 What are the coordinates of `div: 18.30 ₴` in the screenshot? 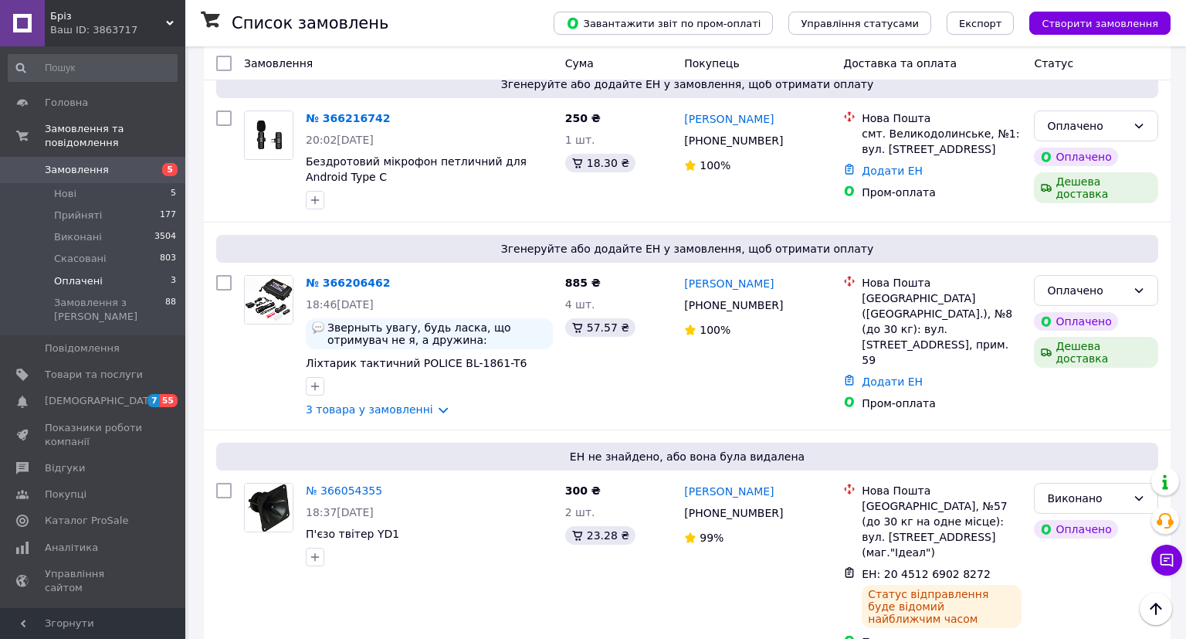 It's located at (600, 163).